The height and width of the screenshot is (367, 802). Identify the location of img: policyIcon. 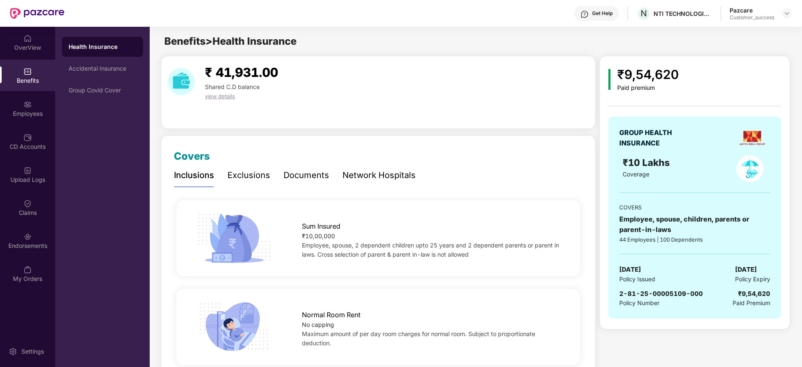
(749, 168).